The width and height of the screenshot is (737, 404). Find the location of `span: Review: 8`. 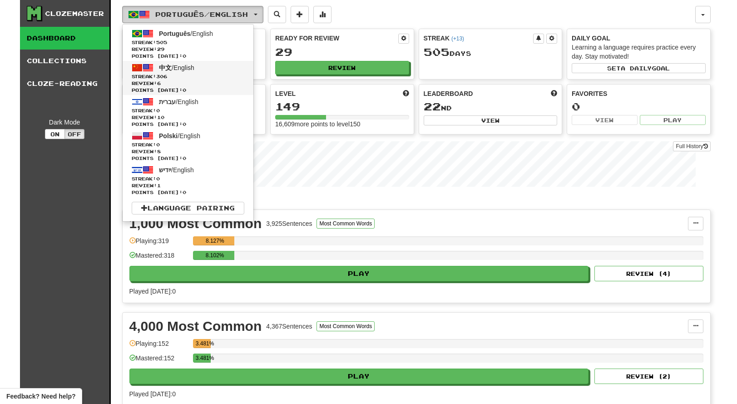

span: Review: 8 is located at coordinates (188, 151).